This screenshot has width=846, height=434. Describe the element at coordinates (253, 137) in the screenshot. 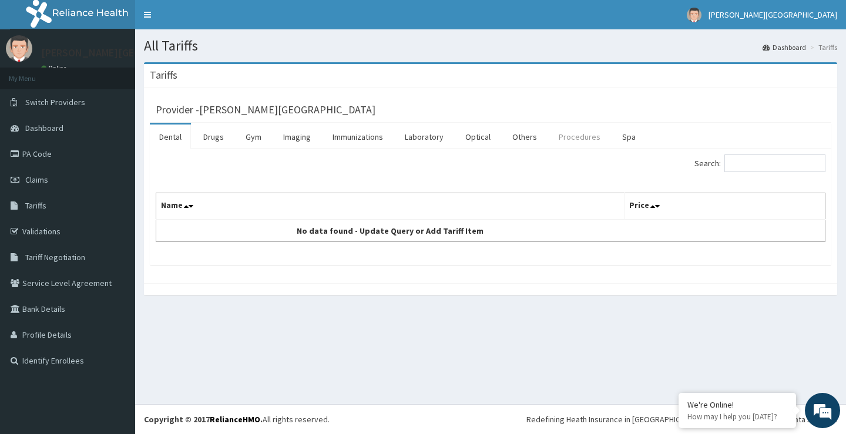

I see `a: Gym` at that location.